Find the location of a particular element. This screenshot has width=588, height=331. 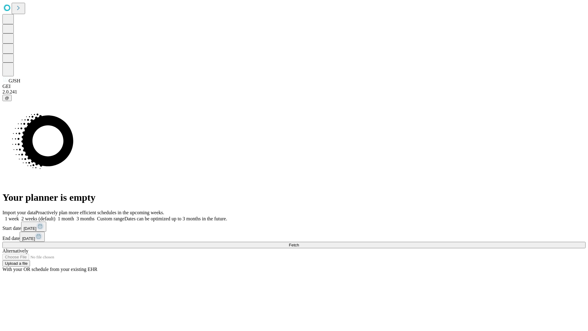

div: End date is located at coordinates (294, 236).